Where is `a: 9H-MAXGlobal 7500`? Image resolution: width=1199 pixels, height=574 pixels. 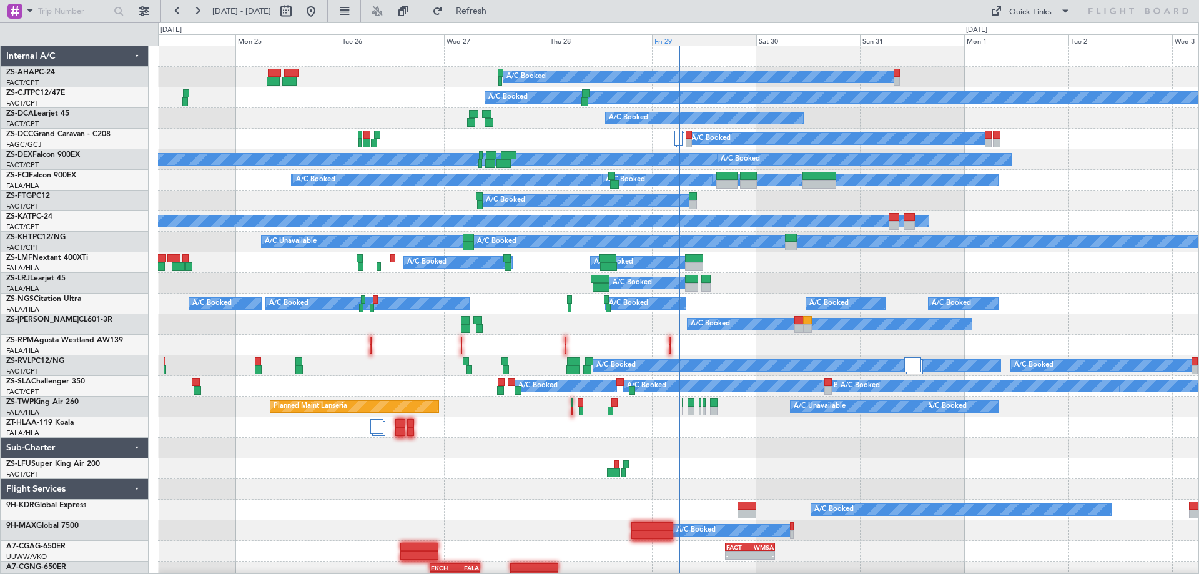
a: 9H-MAXGlobal 7500 is located at coordinates (42, 526).